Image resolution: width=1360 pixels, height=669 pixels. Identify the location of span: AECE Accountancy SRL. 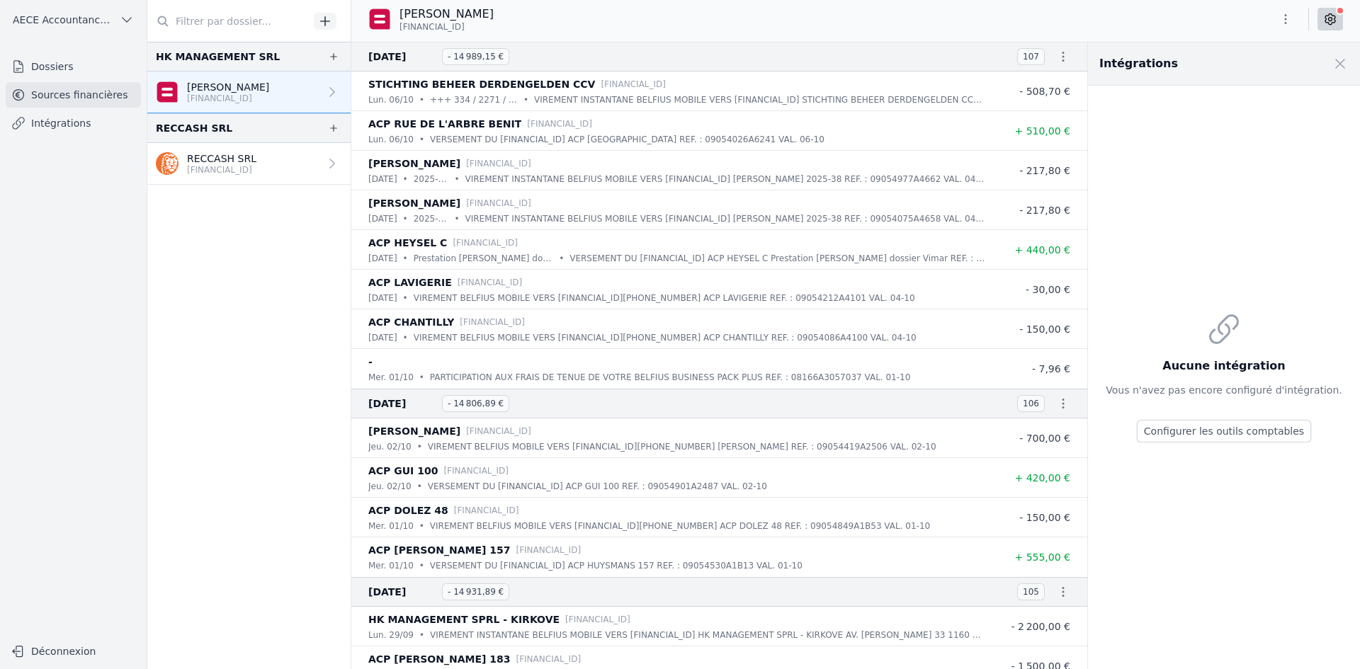
(63, 20).